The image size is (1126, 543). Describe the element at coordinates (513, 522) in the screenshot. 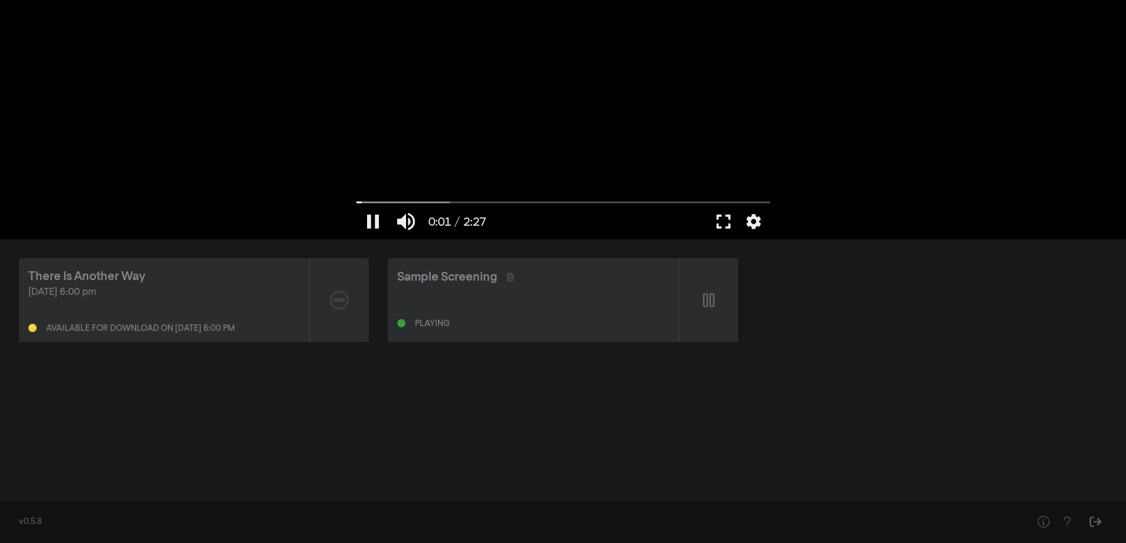

I see `div: v0.5.8` at that location.